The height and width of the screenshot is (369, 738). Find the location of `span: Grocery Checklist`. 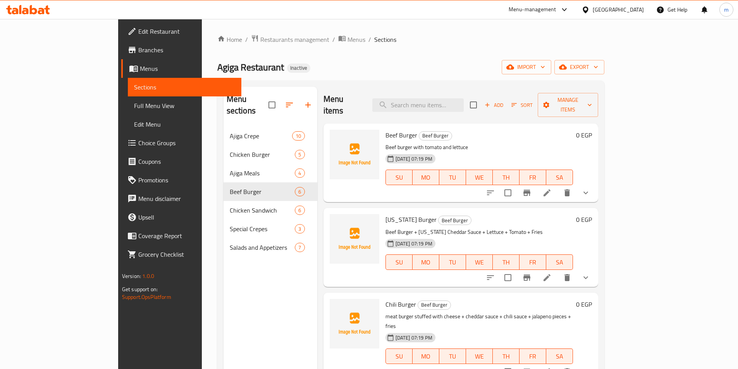

span: Grocery Checklist is located at coordinates (187, 255).